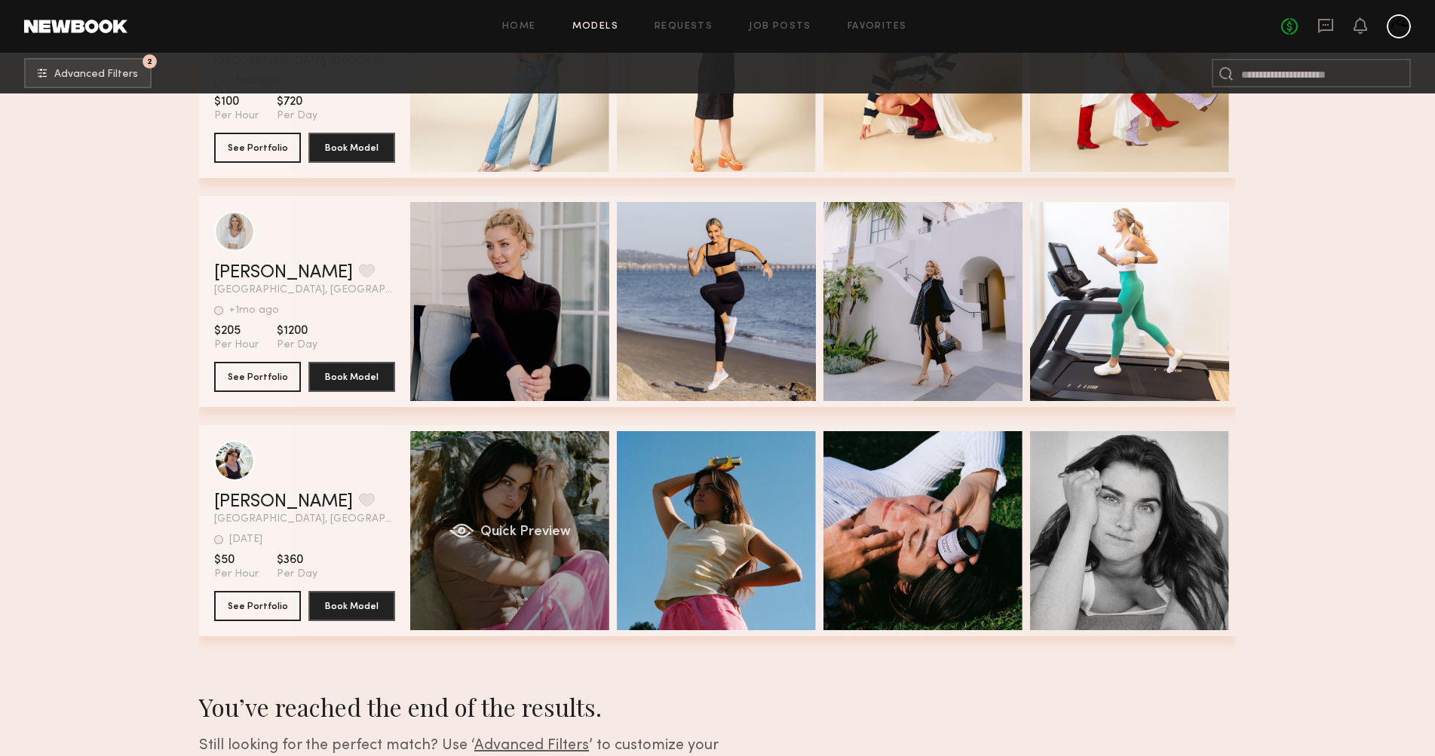  What do you see at coordinates (236, 102) in the screenshot?
I see `span: $100` at bounding box center [236, 102].